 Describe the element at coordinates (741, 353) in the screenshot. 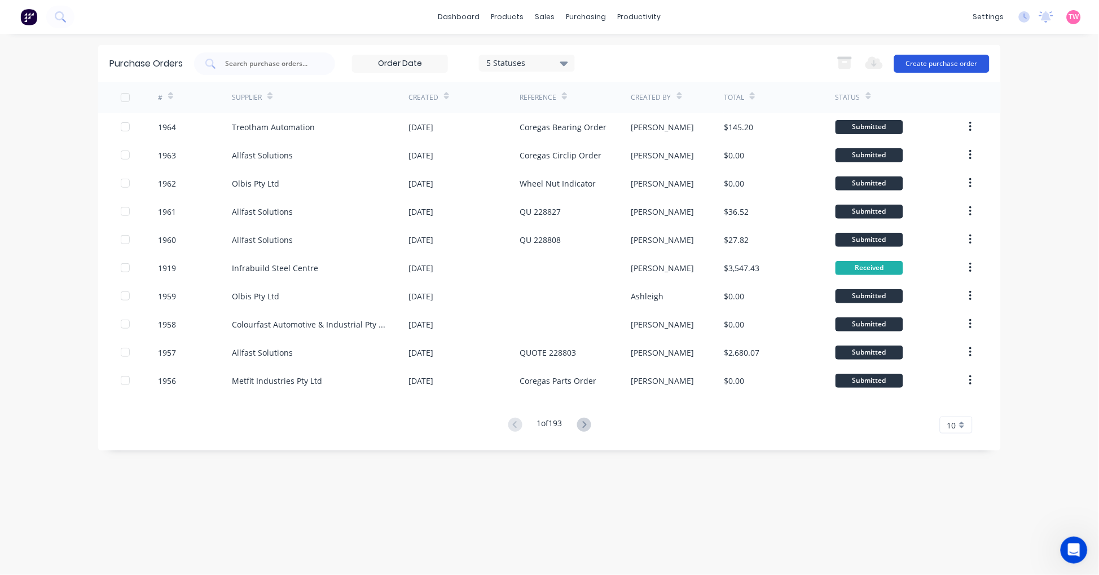

I see `div: $2,680.07` at that location.